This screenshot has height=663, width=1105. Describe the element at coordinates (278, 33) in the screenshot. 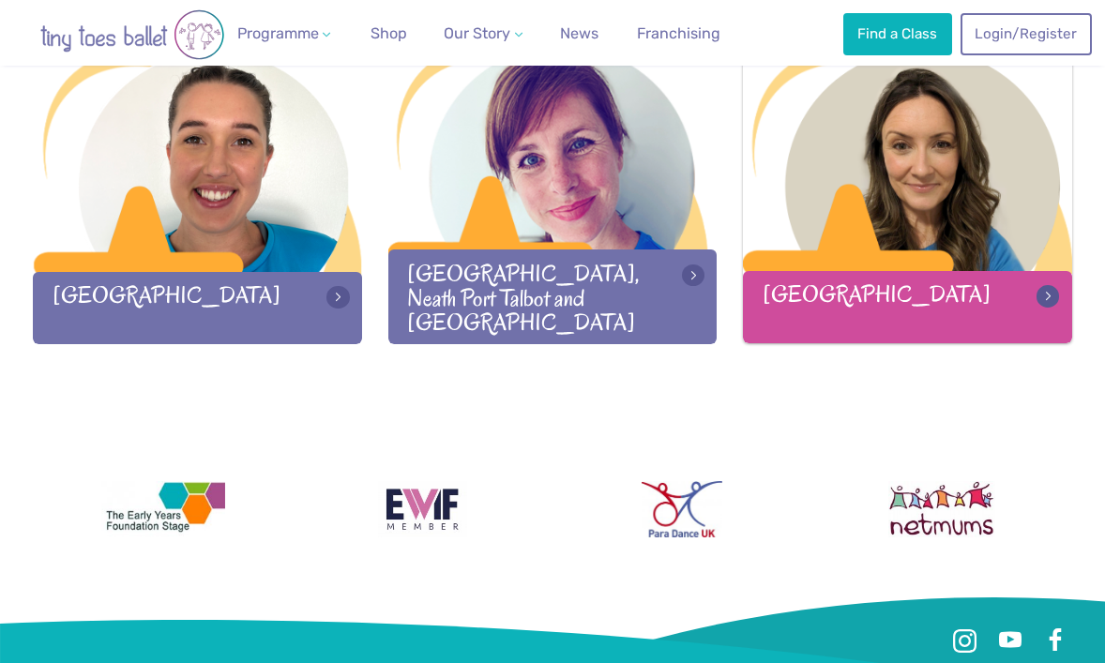

I see `span: Programme` at that location.